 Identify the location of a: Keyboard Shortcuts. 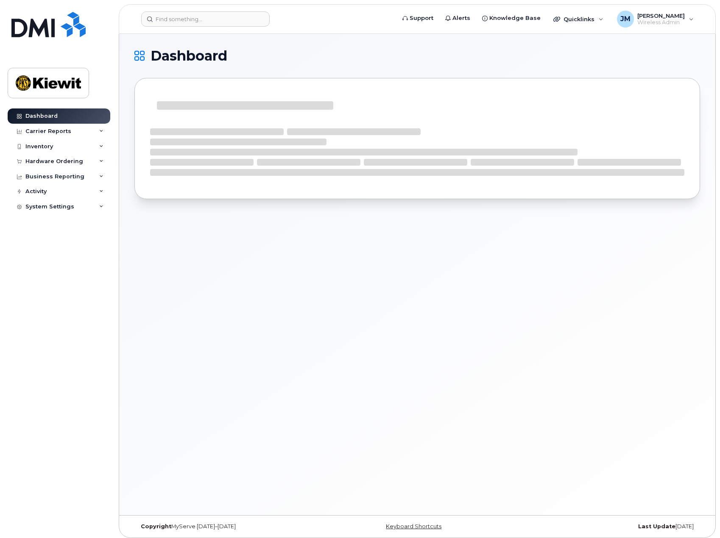
(413, 526).